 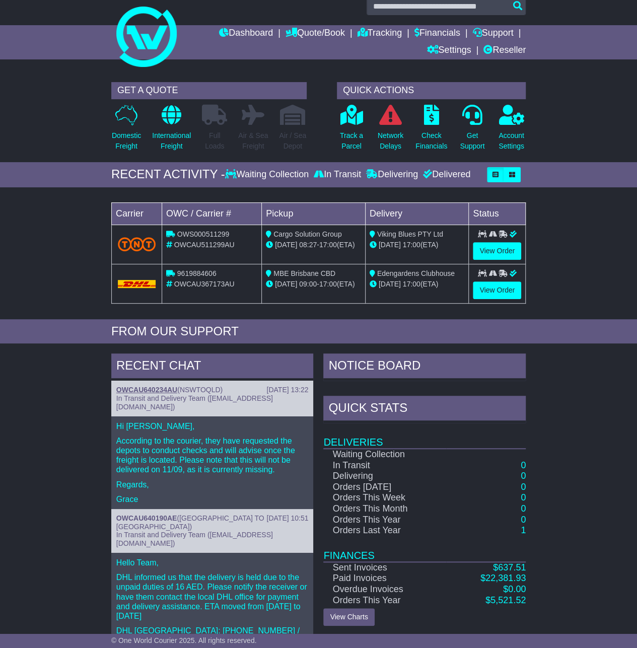 What do you see at coordinates (349, 617) in the screenshot?
I see `a: View Charts` at bounding box center [349, 617].